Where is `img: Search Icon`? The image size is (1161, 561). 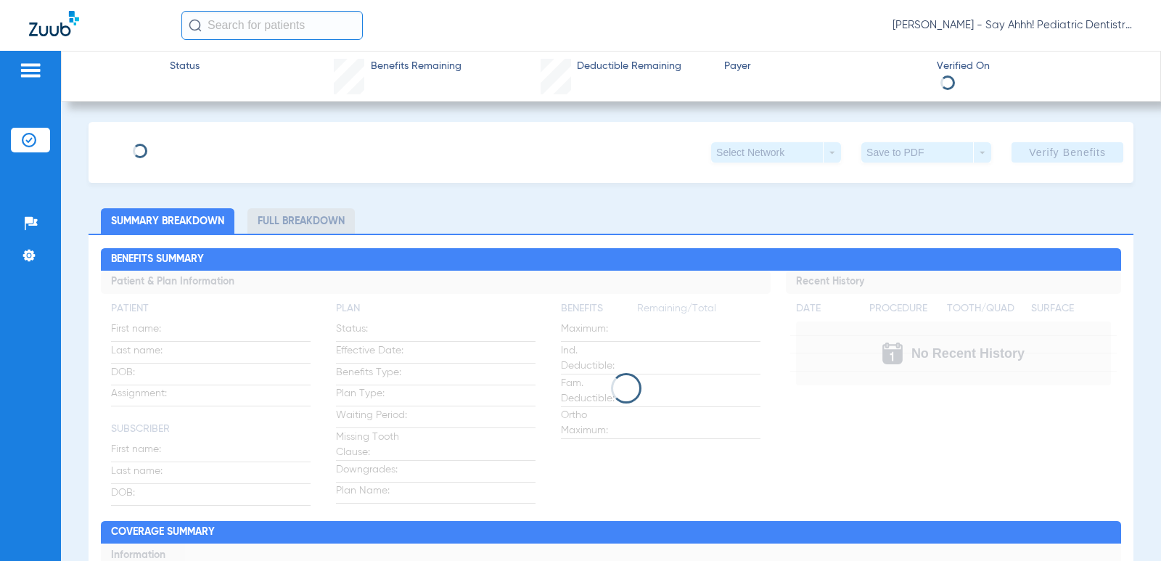
img: Search Icon is located at coordinates (195, 25).